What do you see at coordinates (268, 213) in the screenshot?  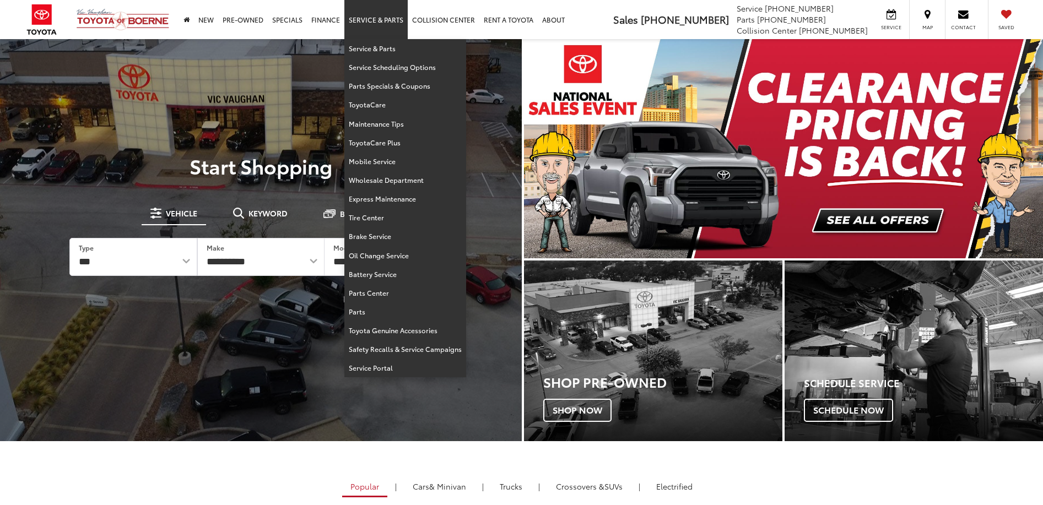 I see `span: Keyword` at bounding box center [268, 213].